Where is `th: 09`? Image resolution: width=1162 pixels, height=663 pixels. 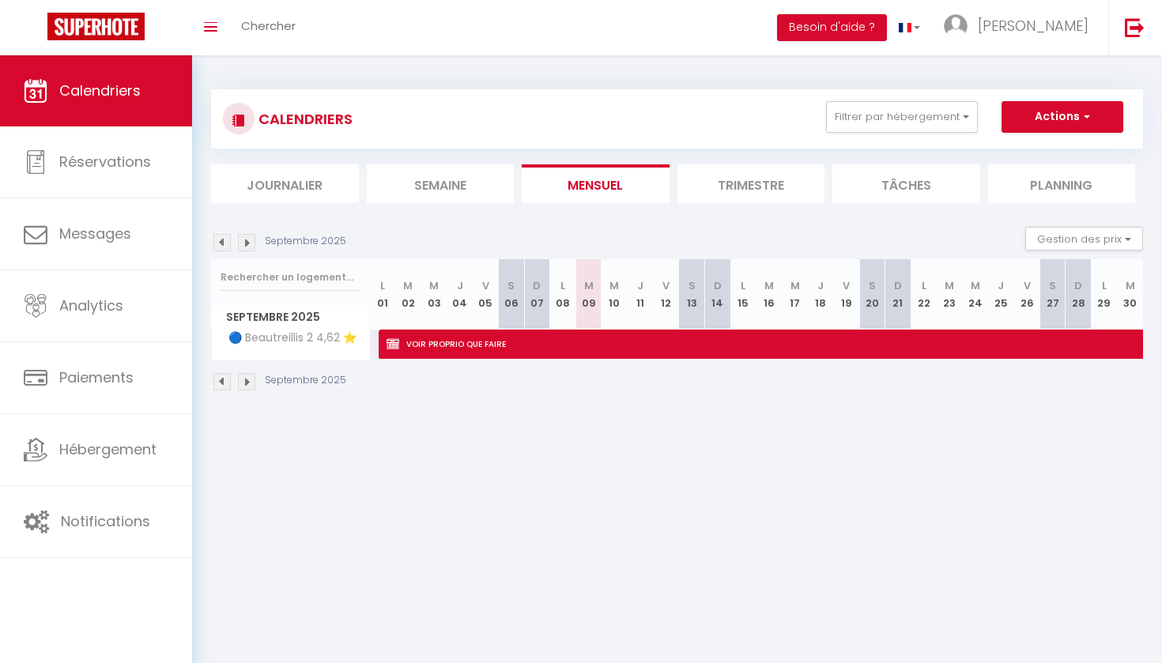
th: 09 is located at coordinates (588, 294).